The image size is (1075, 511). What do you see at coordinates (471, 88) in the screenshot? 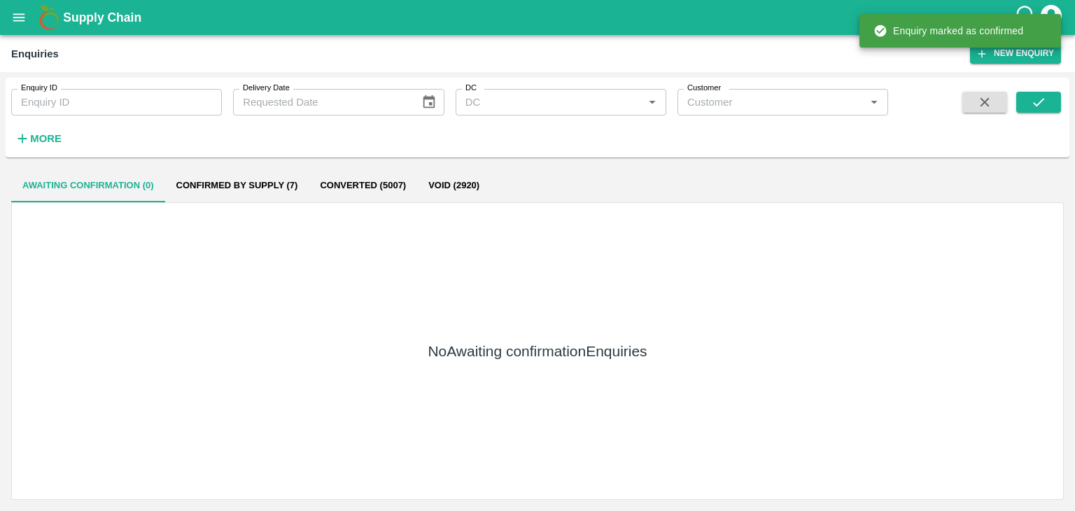
I see `label: DC` at bounding box center [471, 88].